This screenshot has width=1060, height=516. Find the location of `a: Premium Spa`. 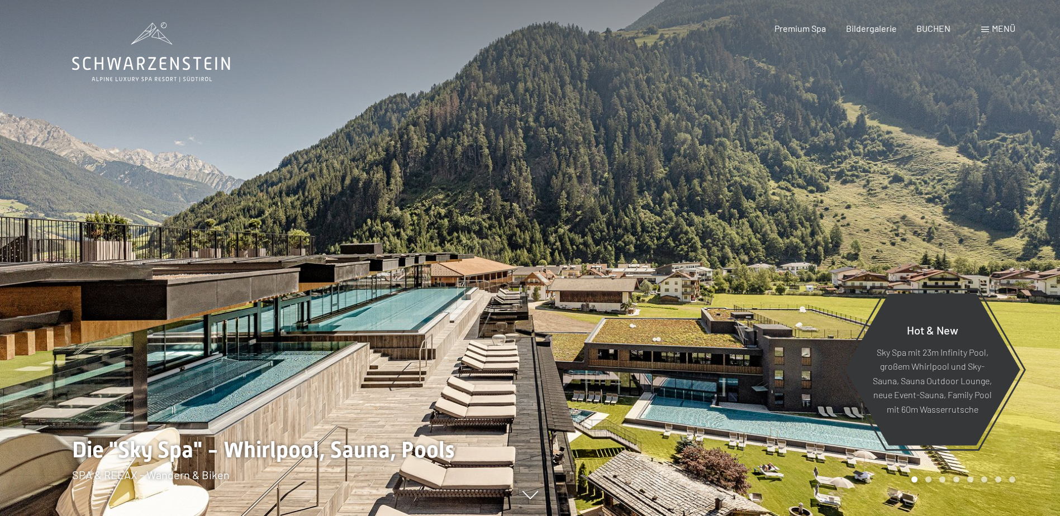

a: Premium Spa is located at coordinates (800, 28).